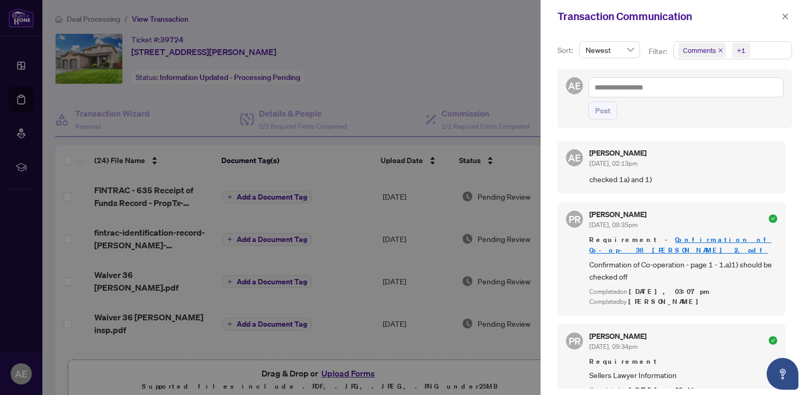 This screenshot has height=395, width=809. I want to click on span: Requirement, so click(683, 361).